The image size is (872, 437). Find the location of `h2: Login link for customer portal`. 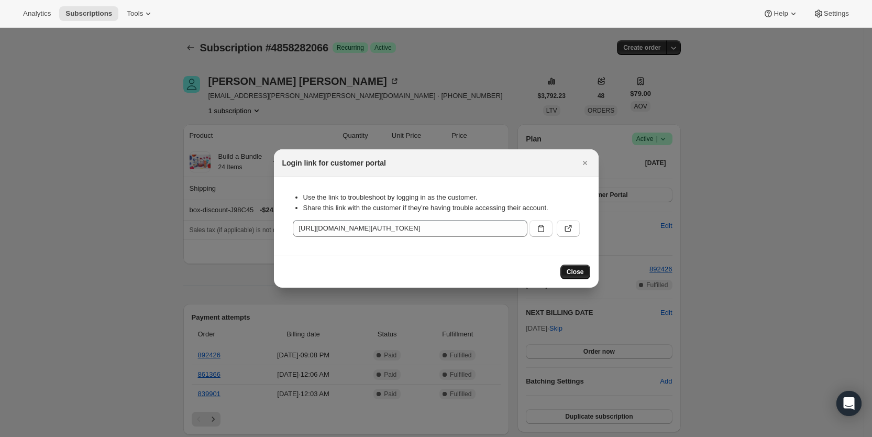

h2: Login link for customer portal is located at coordinates (334, 163).